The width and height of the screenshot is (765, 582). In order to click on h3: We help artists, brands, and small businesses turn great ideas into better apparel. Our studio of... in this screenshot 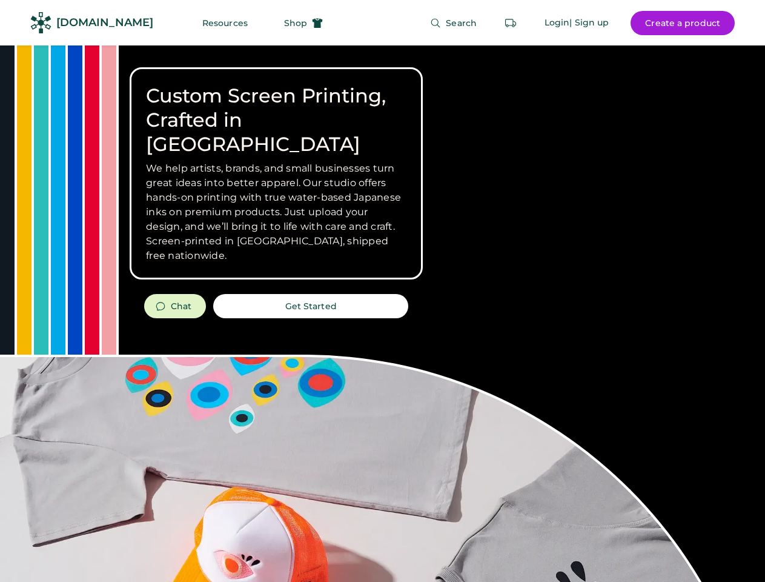, I will do `click(276, 212)`.